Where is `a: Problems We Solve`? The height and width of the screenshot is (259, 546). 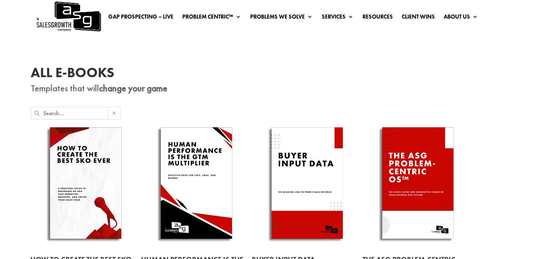 a: Problems We Solve is located at coordinates (281, 18).